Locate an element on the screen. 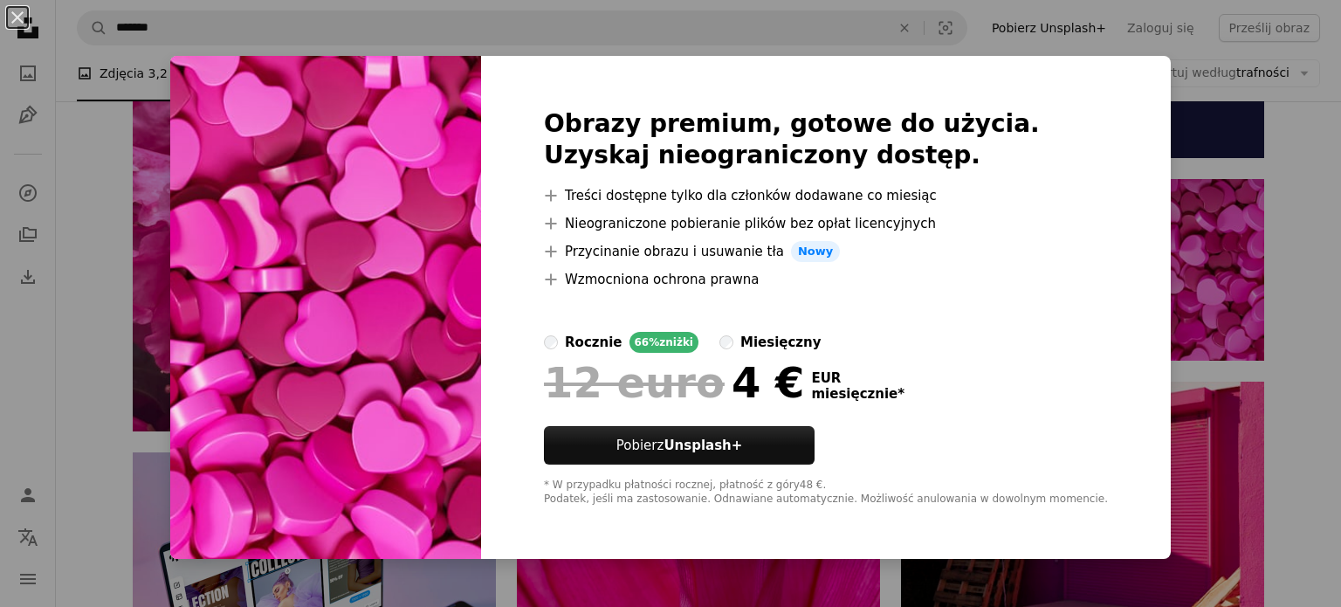 Image resolution: width=1341 pixels, height=607 pixels. font: Unsplash+ is located at coordinates (703, 445).